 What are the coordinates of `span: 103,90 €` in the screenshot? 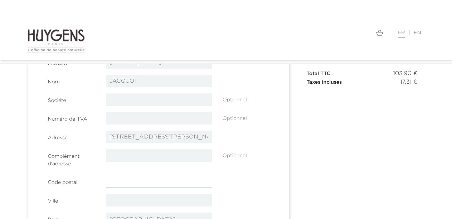 It's located at (405, 74).